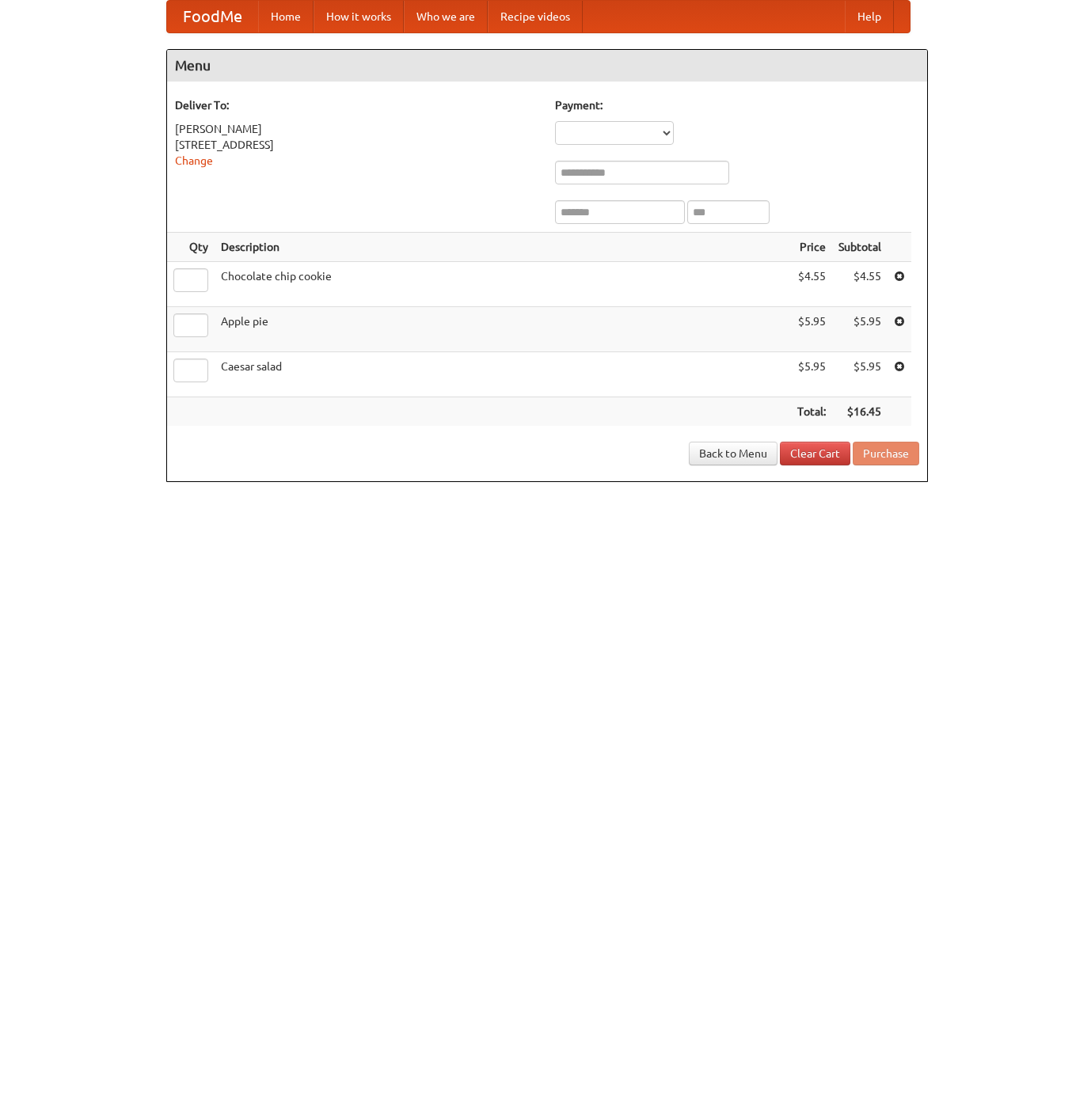 The width and height of the screenshot is (1076, 1120). Describe the element at coordinates (737, 105) in the screenshot. I see `h5: Payment:` at that location.